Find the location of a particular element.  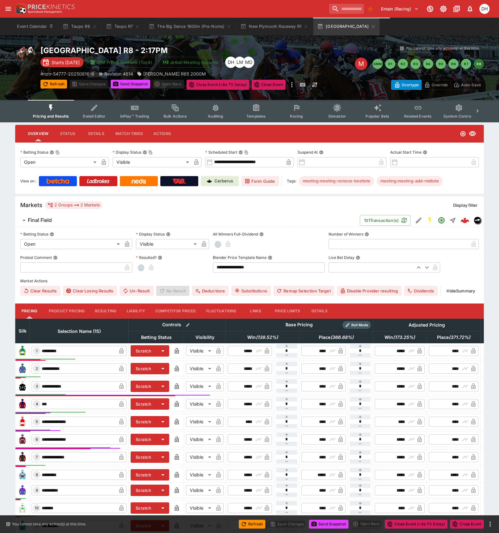

button: Actual Start Time is located at coordinates (425, 152).